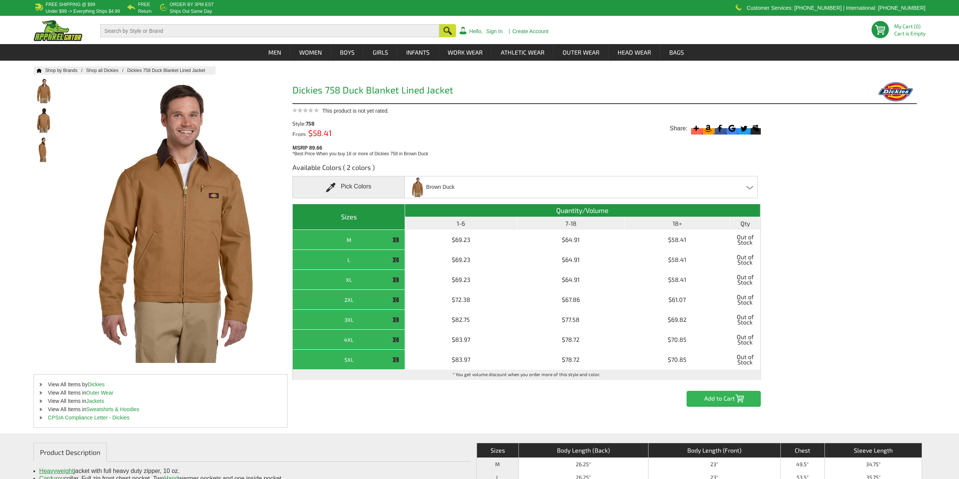  Describe the element at coordinates (527, 169) in the screenshot. I see `h3: Available Colors ( 2 colors )` at that location.